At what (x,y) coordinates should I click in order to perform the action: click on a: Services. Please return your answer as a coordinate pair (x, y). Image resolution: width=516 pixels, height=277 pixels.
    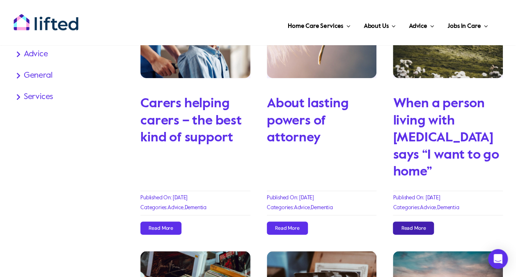
    Looking at the image, I should click on (67, 97).